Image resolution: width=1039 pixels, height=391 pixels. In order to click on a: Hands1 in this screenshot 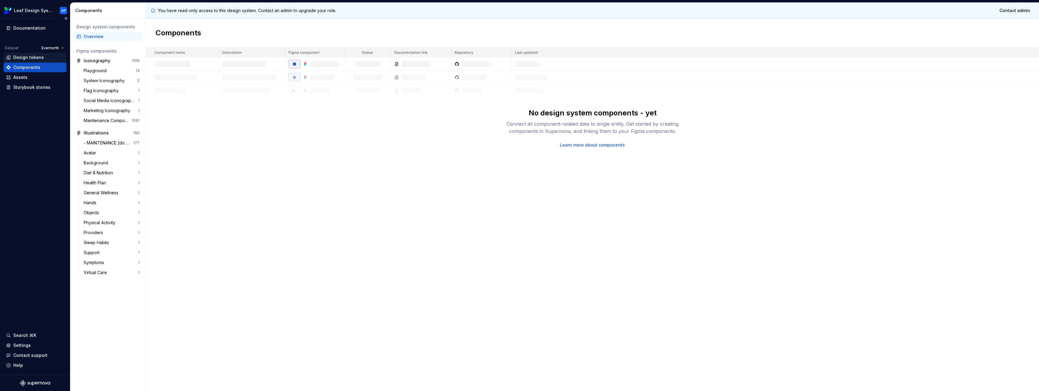, I will do `click(111, 203)`.